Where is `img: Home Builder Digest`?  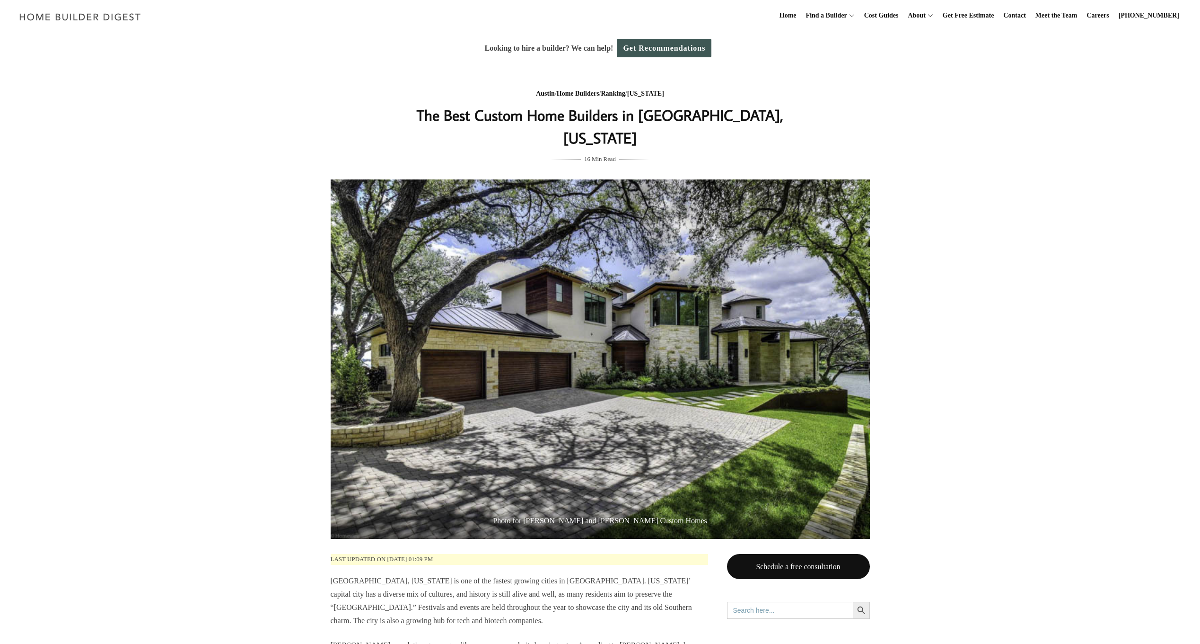 img: Home Builder Digest is located at coordinates (80, 17).